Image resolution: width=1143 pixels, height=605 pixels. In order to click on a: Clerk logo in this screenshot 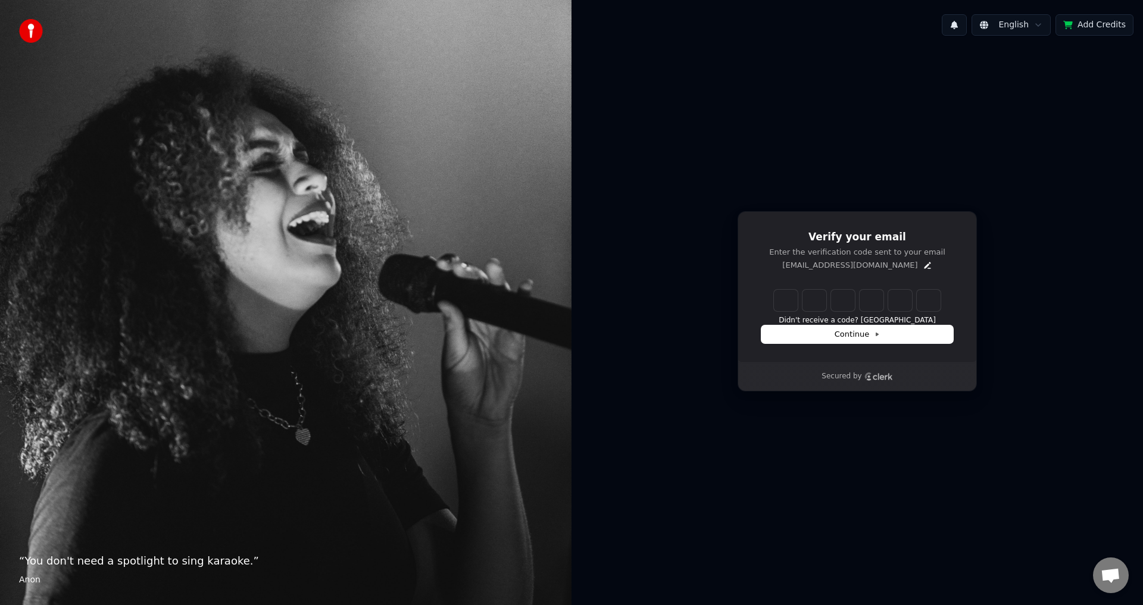, I will do `click(878, 377)`.